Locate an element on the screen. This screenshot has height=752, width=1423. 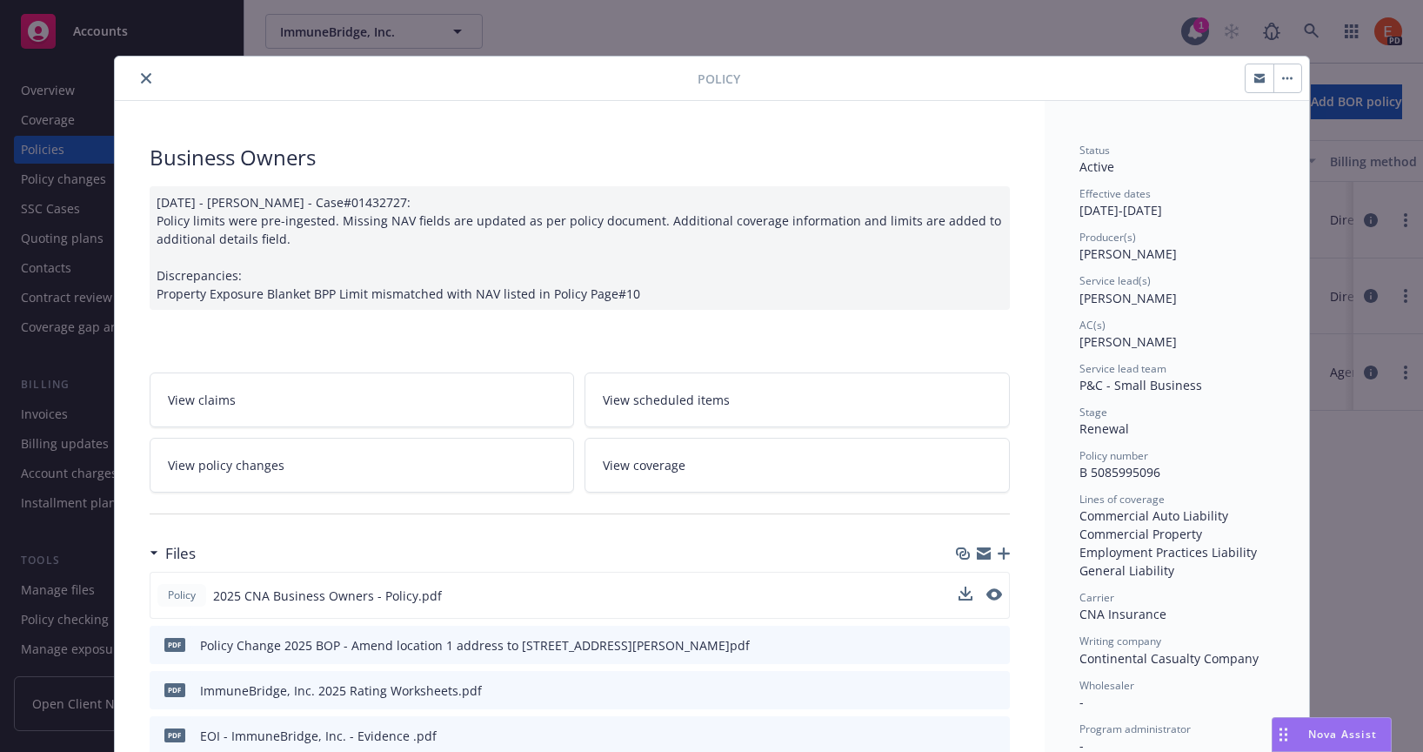
a: View claims is located at coordinates (362, 399).